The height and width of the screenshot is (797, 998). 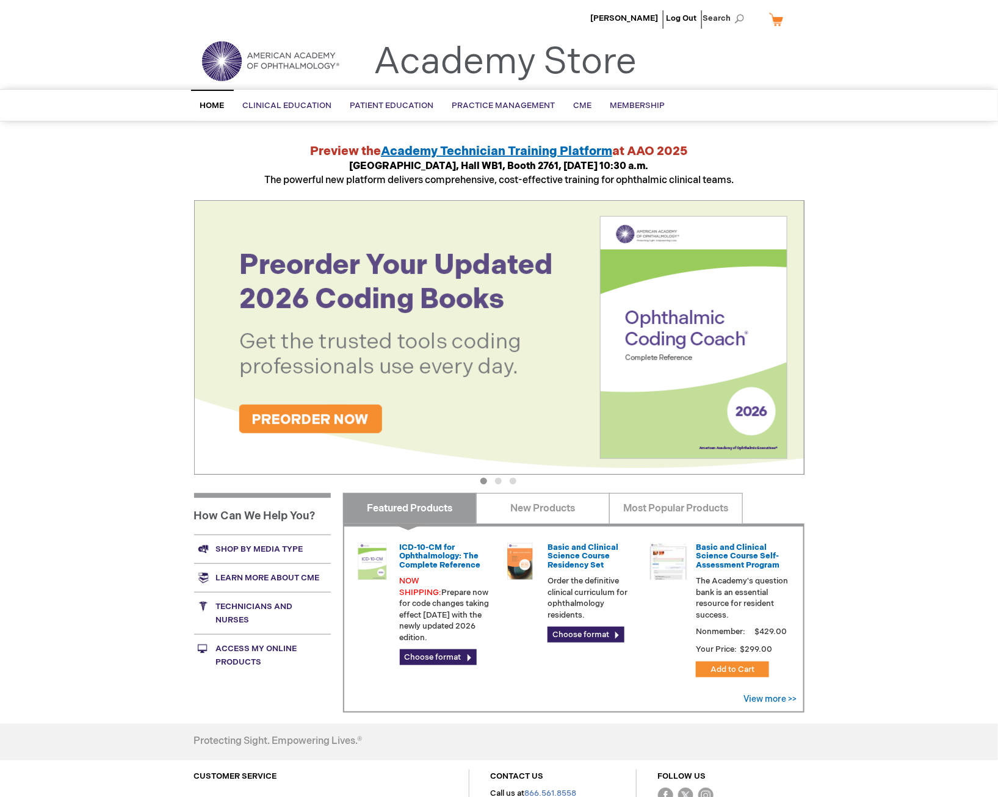 What do you see at coordinates (287, 106) in the screenshot?
I see `span: Clinical Education` at bounding box center [287, 106].